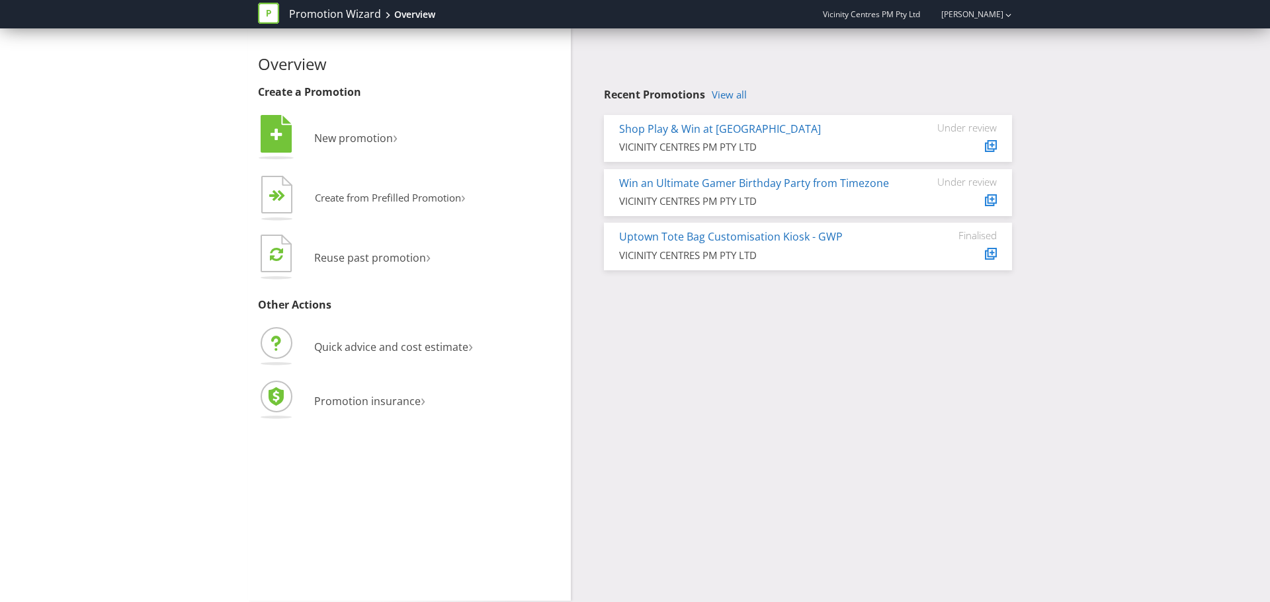 The image size is (1270, 602). What do you see at coordinates (341, 401) in the screenshot?
I see `a: Promotion insurance›` at bounding box center [341, 401].